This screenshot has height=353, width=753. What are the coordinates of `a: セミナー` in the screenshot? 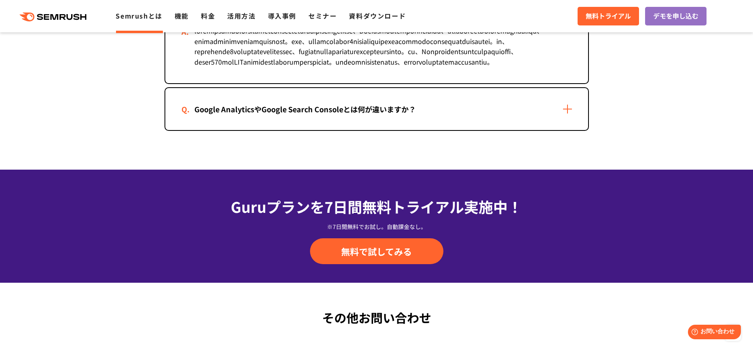 It's located at (322, 16).